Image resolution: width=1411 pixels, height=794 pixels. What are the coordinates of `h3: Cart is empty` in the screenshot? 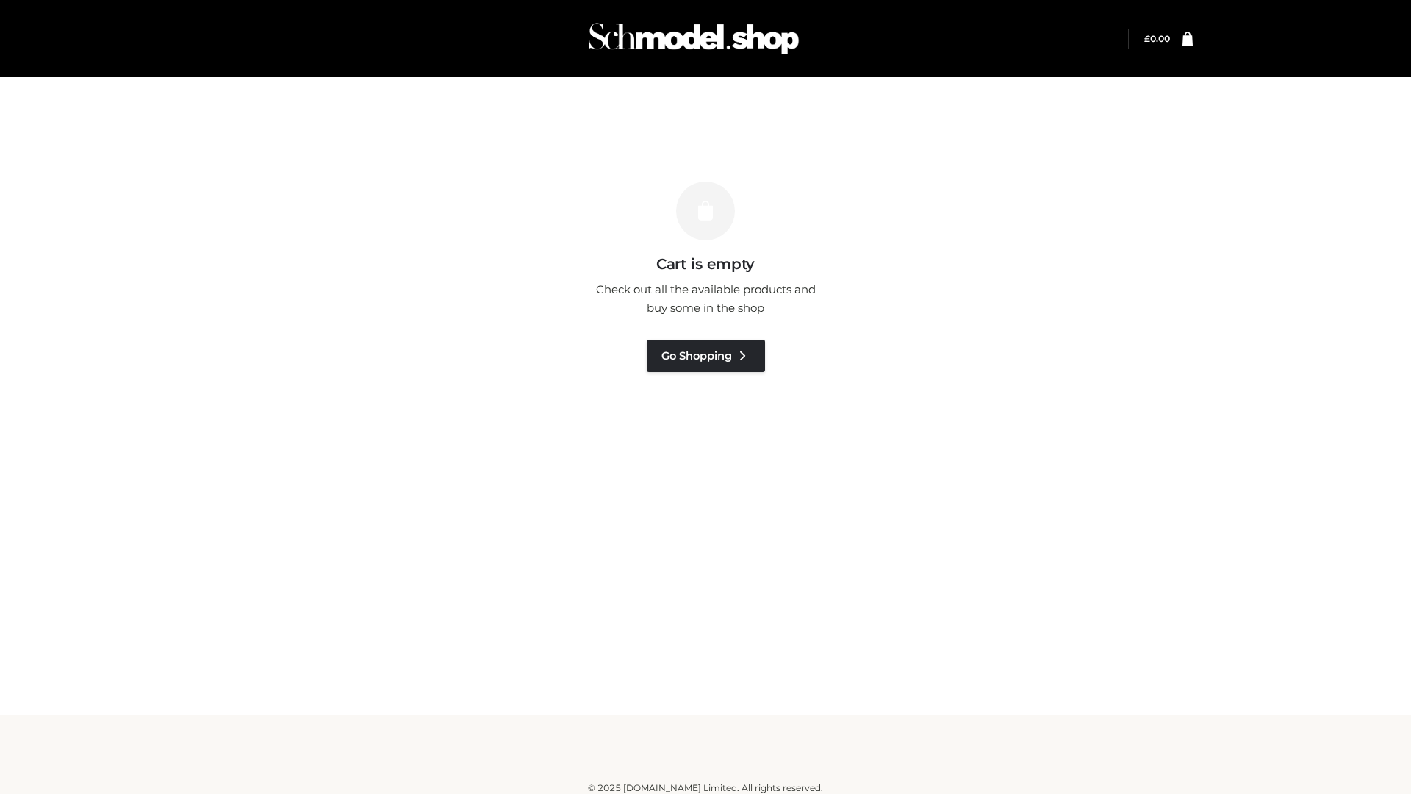 It's located at (705, 264).